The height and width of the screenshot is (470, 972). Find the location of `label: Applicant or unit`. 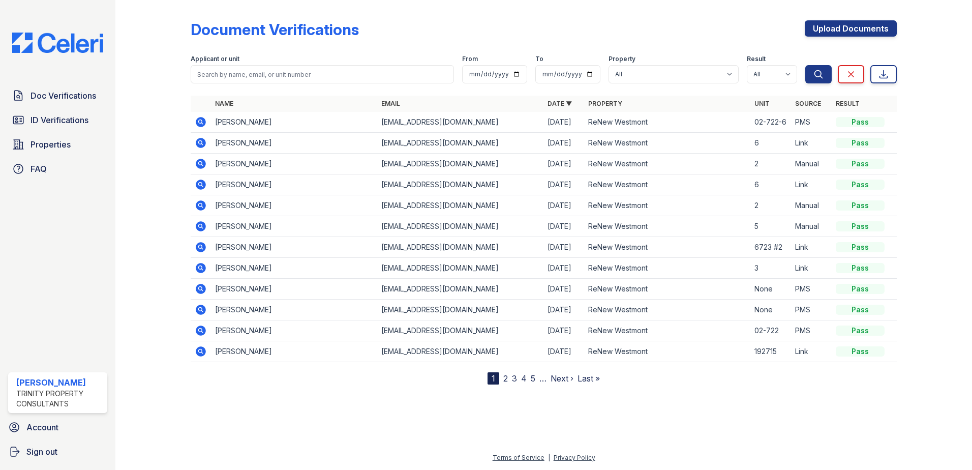

label: Applicant or unit is located at coordinates (215, 59).